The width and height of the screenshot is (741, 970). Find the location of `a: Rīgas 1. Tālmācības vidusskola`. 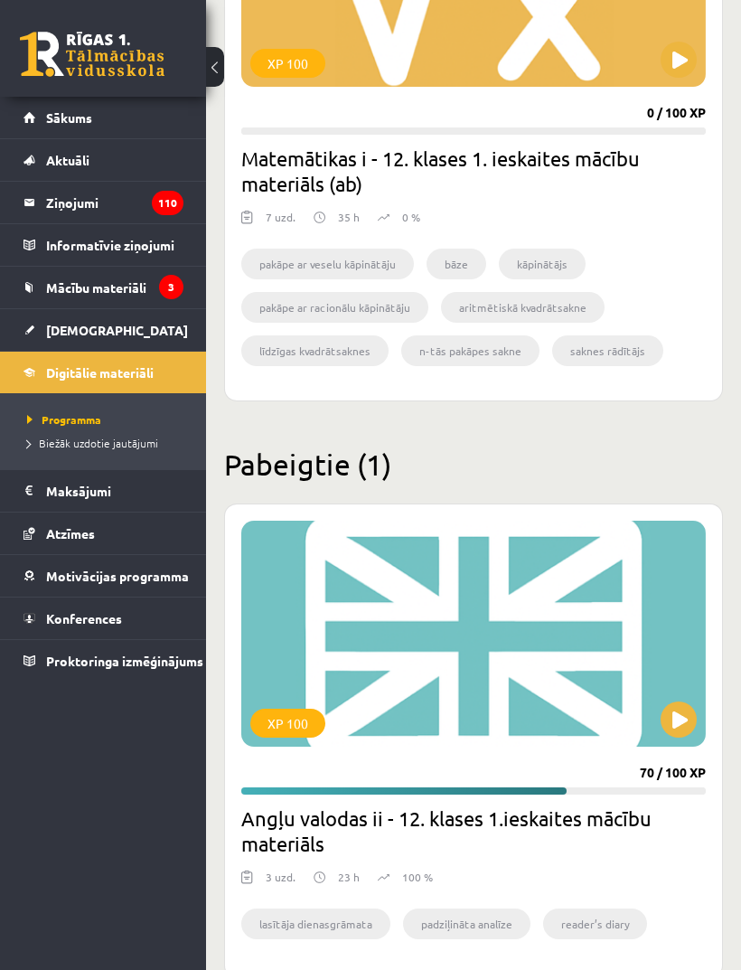

a: Rīgas 1. Tālmācības vidusskola is located at coordinates (92, 54).